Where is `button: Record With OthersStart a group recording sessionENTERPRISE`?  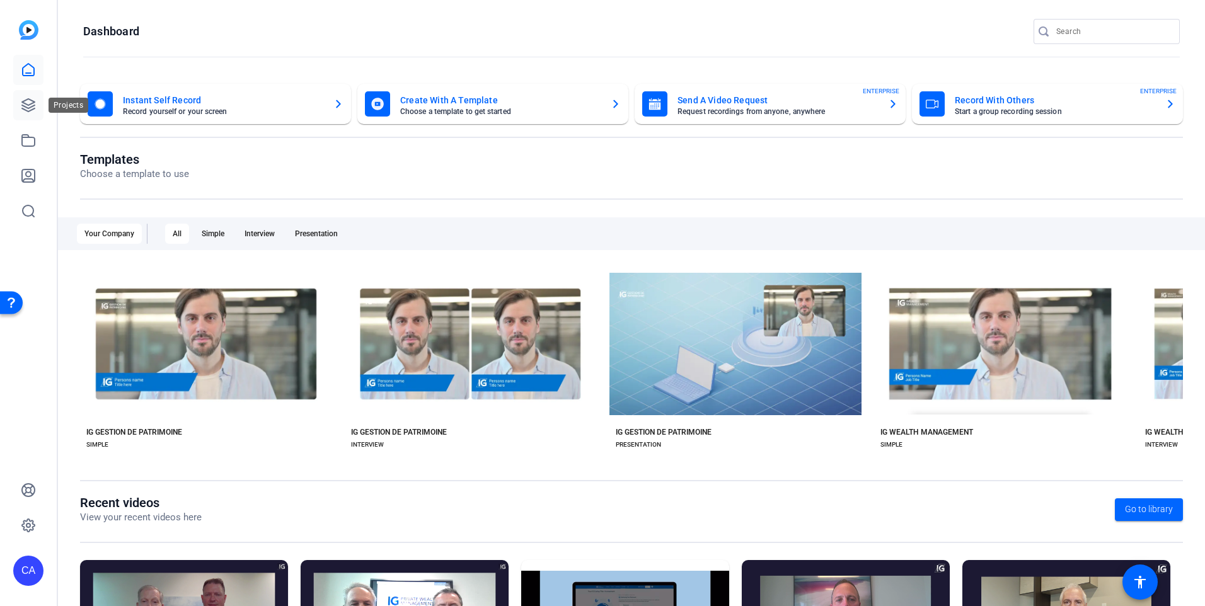 button: Record With OthersStart a group recording sessionENTERPRISE is located at coordinates (1047, 104).